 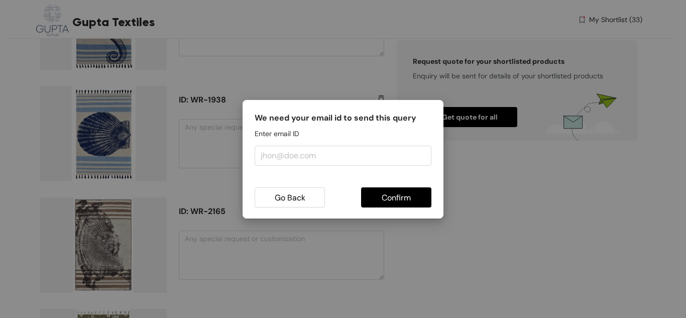 I want to click on button: Go Back, so click(x=290, y=197).